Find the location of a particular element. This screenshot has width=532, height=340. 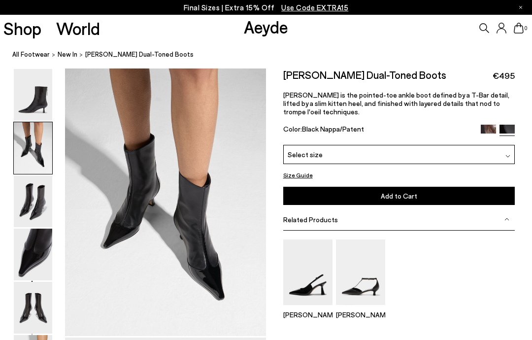

button: Add to Cart is located at coordinates (399, 195).